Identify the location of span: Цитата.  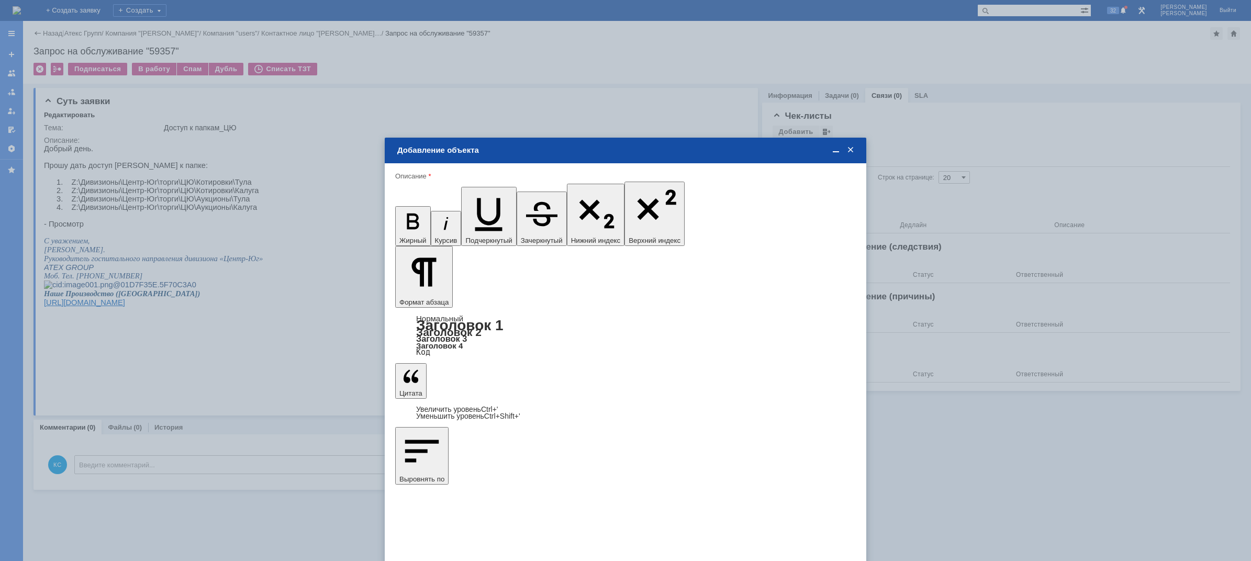
(411, 393).